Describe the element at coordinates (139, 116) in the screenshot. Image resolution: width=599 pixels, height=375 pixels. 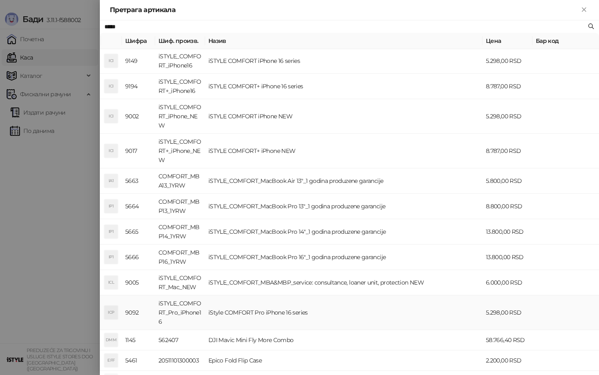
I see `td: 9002` at that location.